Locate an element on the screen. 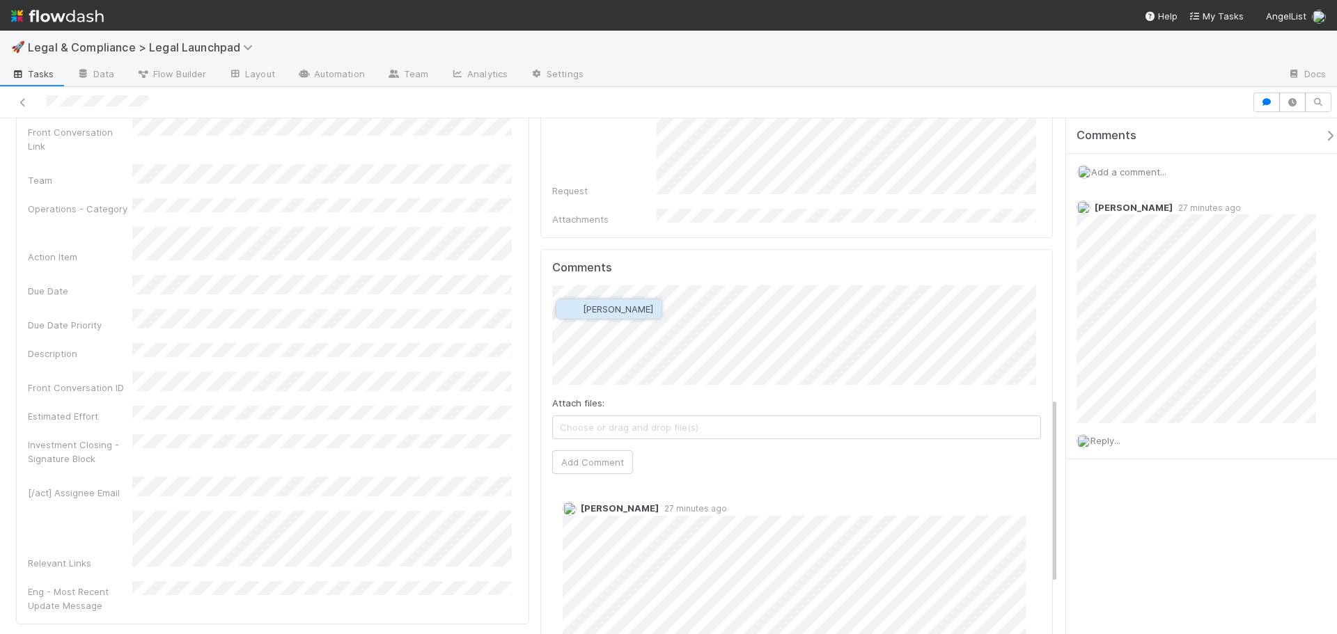  a: Automation is located at coordinates (331, 75).